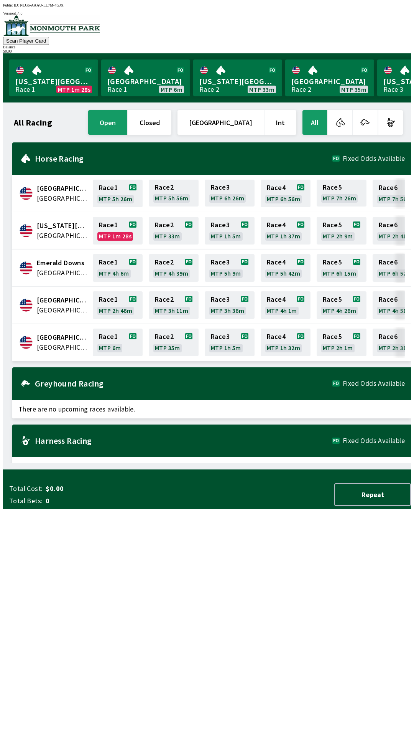 This screenshot has width=414, height=737. What do you see at coordinates (226, 273) in the screenshot?
I see `span: MTP 5h 9m` at bounding box center [226, 273].